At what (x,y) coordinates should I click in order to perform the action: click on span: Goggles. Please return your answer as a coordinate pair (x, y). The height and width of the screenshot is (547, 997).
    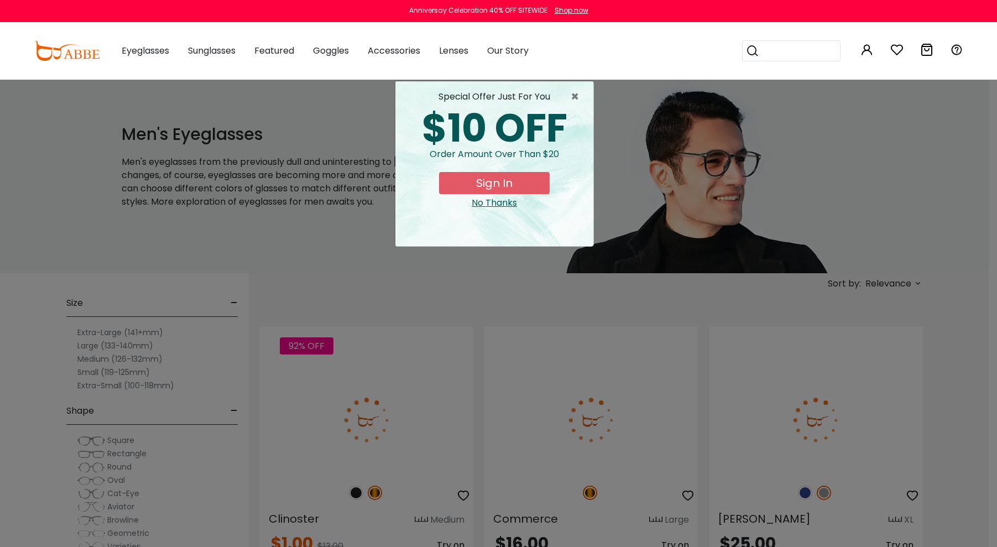
    Looking at the image, I should click on (331, 50).